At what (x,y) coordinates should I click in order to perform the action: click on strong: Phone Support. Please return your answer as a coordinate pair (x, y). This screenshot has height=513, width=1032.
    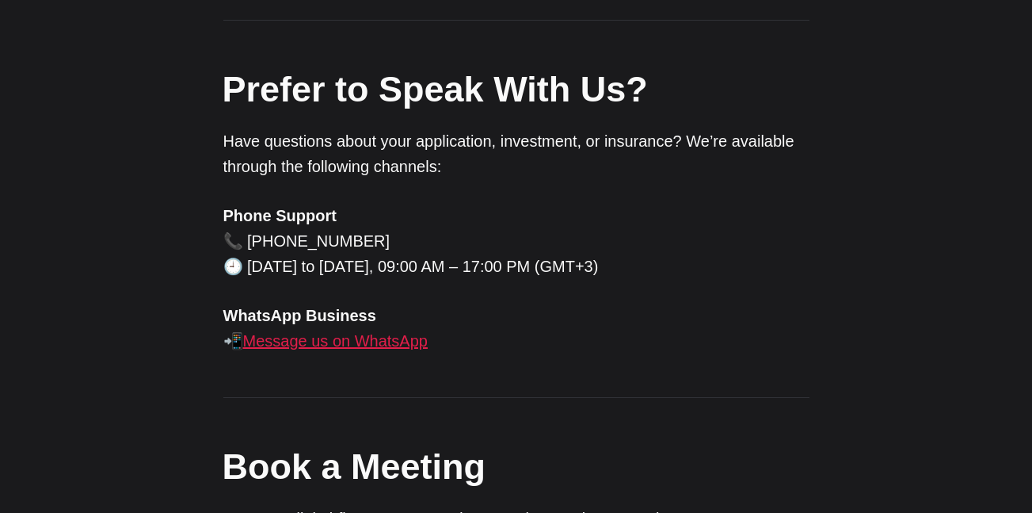
    Looking at the image, I should click on (280, 215).